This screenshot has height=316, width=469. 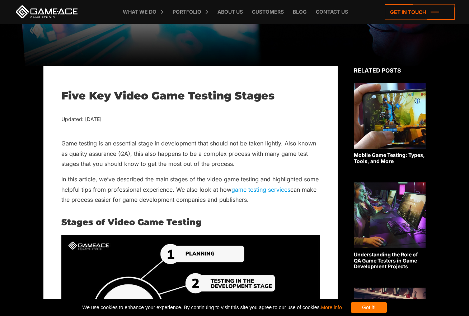 What do you see at coordinates (390, 226) in the screenshot?
I see `a: Understanding the Role of QA Game Testers in Game Development Projects` at bounding box center [390, 226].